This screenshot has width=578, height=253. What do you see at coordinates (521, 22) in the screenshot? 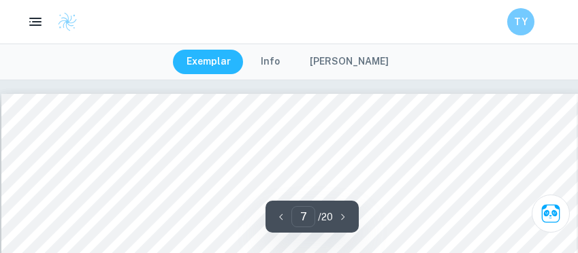
I see `h6: TY` at bounding box center [521, 22].